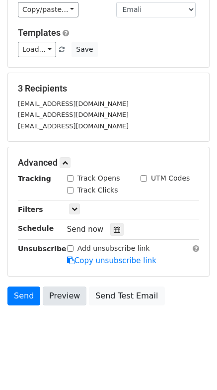 The height and width of the screenshot is (390, 217). Describe the element at coordinates (108, 89) in the screenshot. I see `h5: 3 Recipients` at that location.